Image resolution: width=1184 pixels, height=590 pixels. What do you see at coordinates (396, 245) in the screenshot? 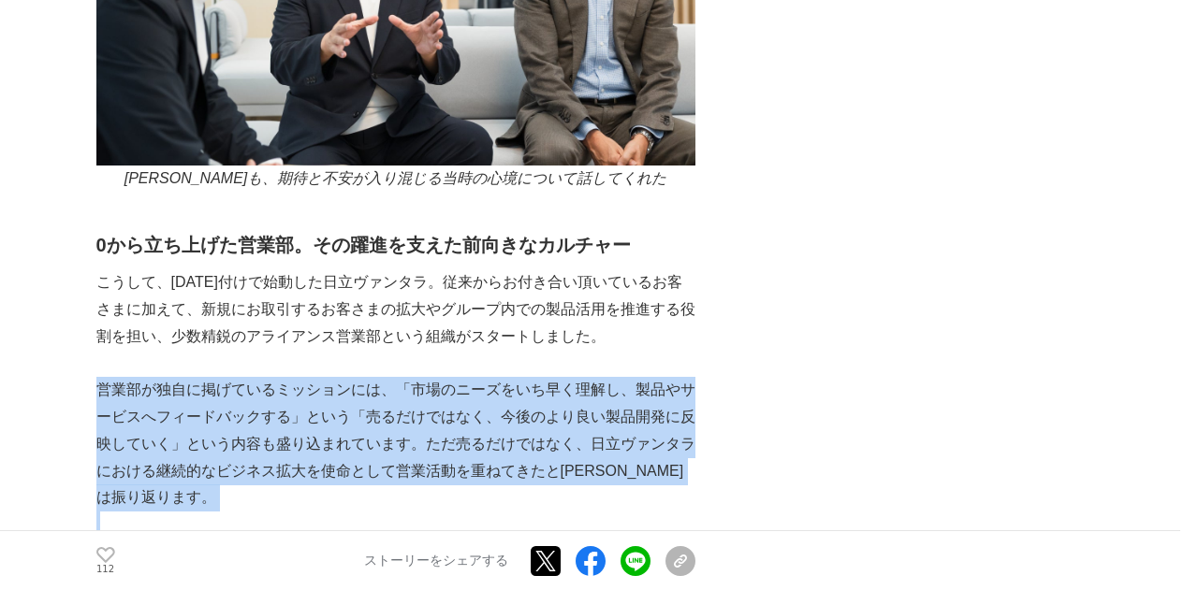
I see `h2: 0から立ち上げた営業部。その躍進を支えた前向きなカルチャー` at bounding box center [396, 245].